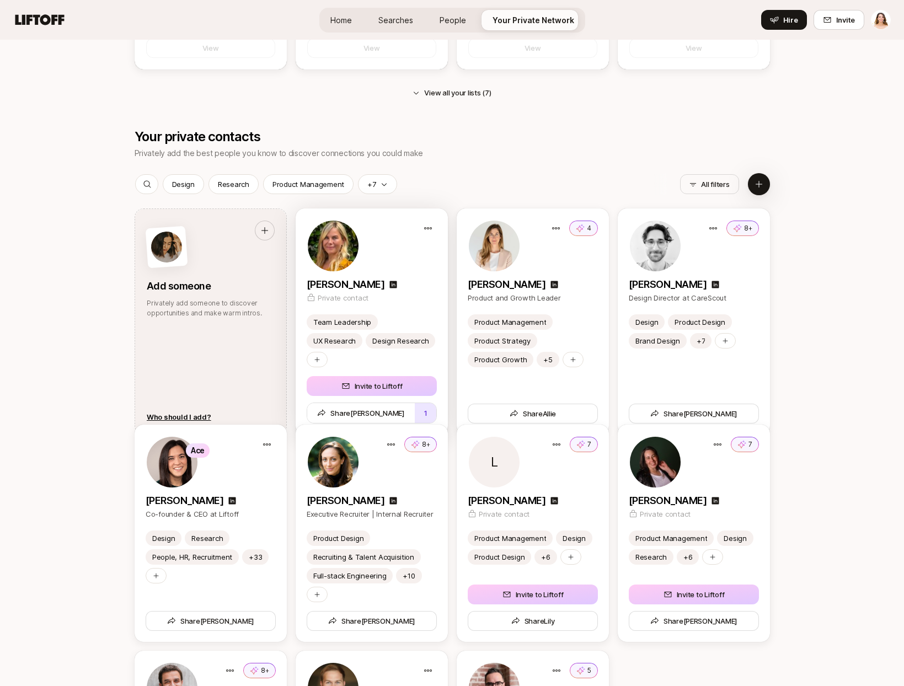 This screenshot has height=686, width=904. I want to click on p: Co-founder & CEO at Liftoff, so click(211, 514).